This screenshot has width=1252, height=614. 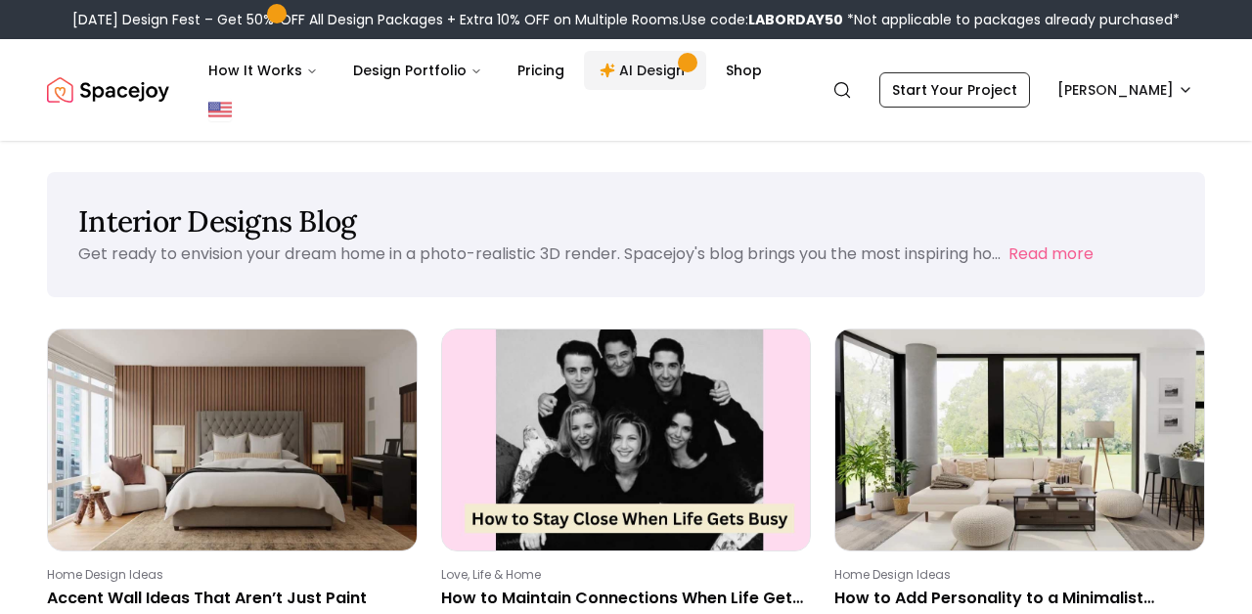 I want to click on a: Start Your Project, so click(x=954, y=90).